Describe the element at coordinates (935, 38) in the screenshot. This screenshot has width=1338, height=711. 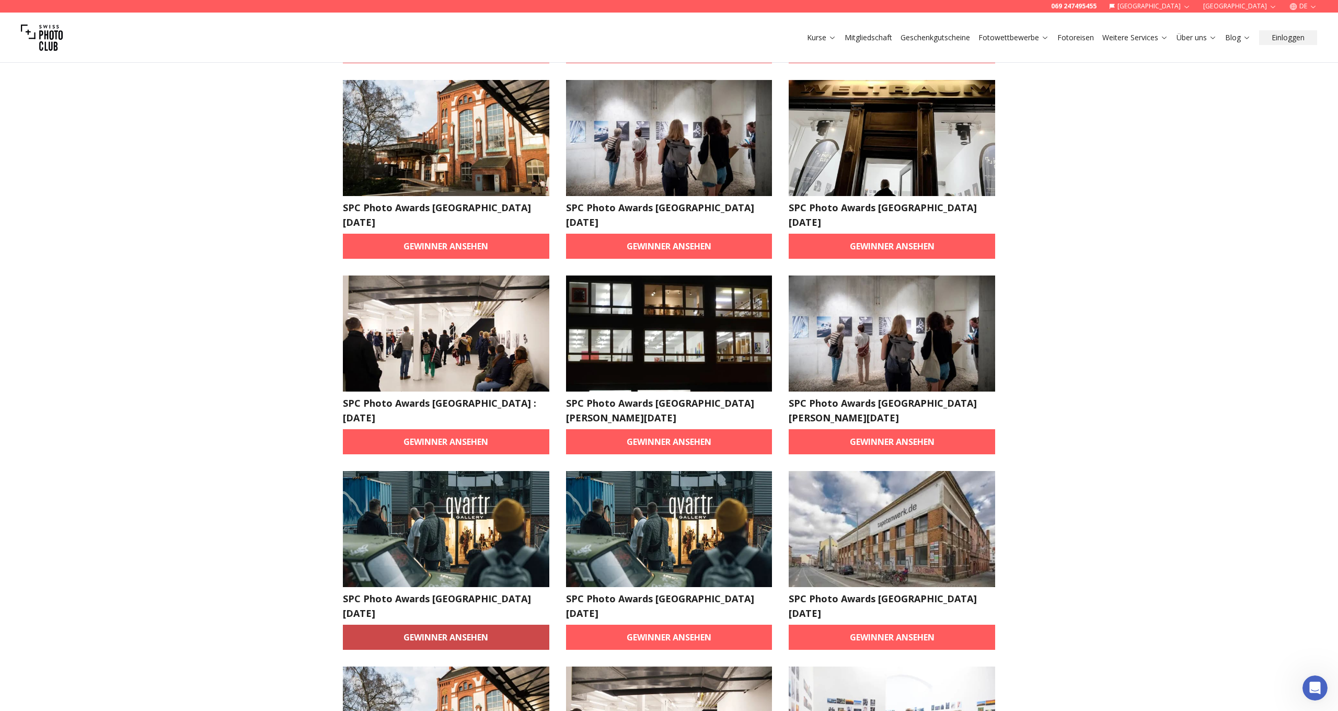
I see `a: Geschenkgutscheine` at that location.